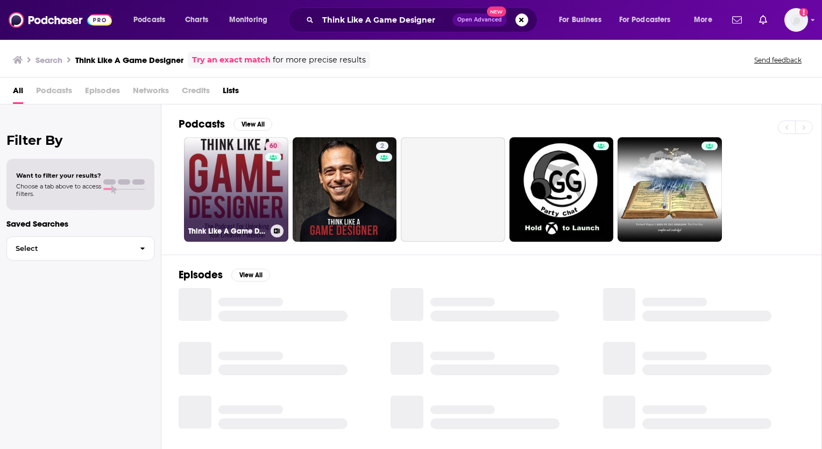 Image resolution: width=822 pixels, height=449 pixels. Describe the element at coordinates (59, 190) in the screenshot. I see `span: Choose a tab above to access filters.` at that location.